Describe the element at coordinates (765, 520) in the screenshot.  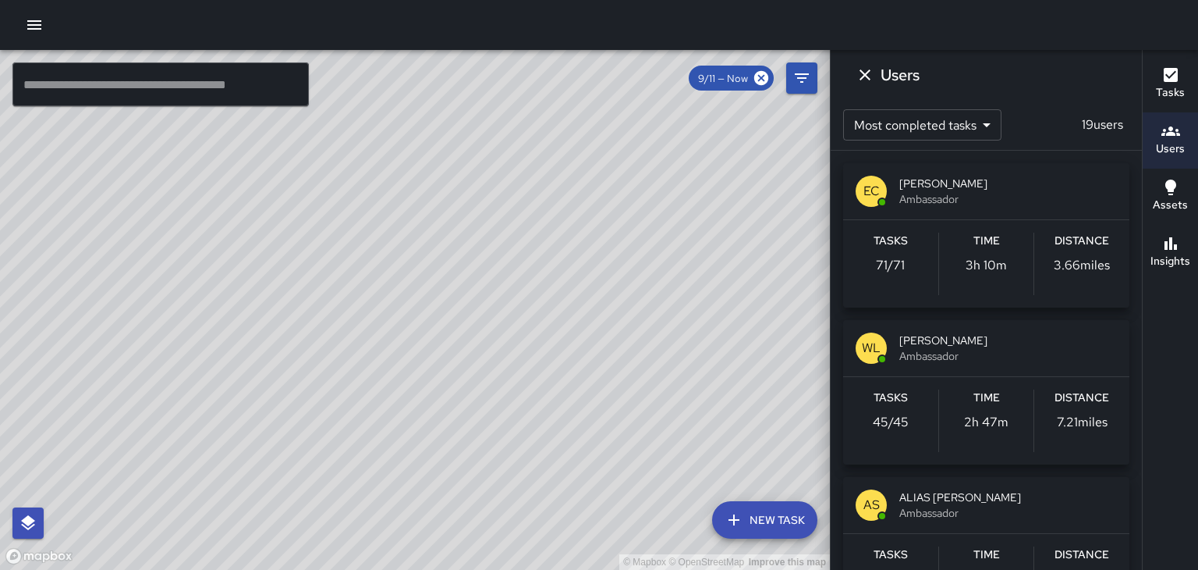
I see `button: New Task` at that location.